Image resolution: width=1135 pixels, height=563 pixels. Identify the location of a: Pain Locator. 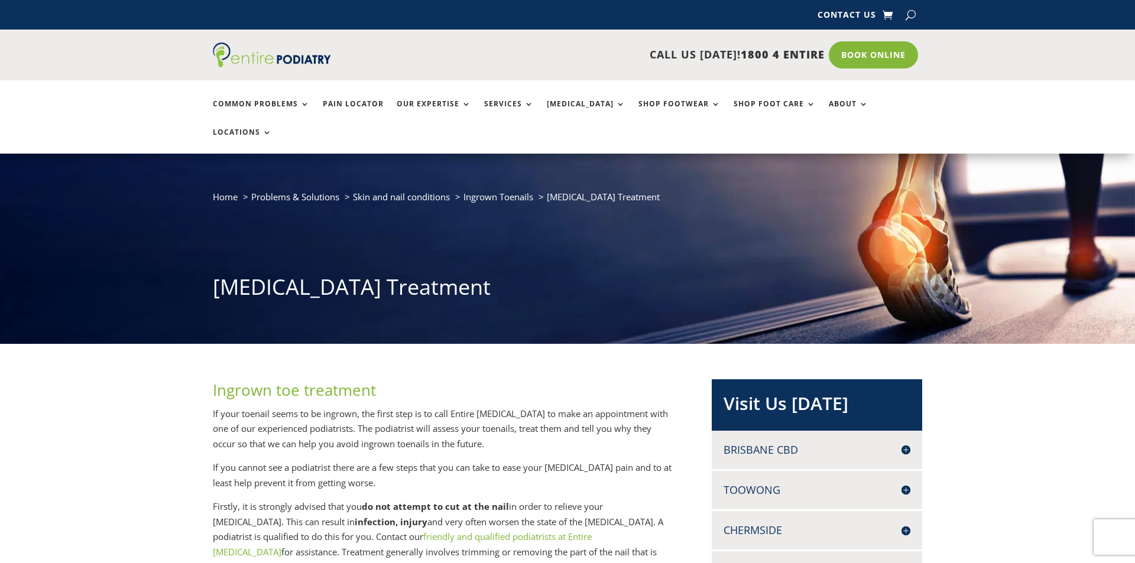
(353, 112).